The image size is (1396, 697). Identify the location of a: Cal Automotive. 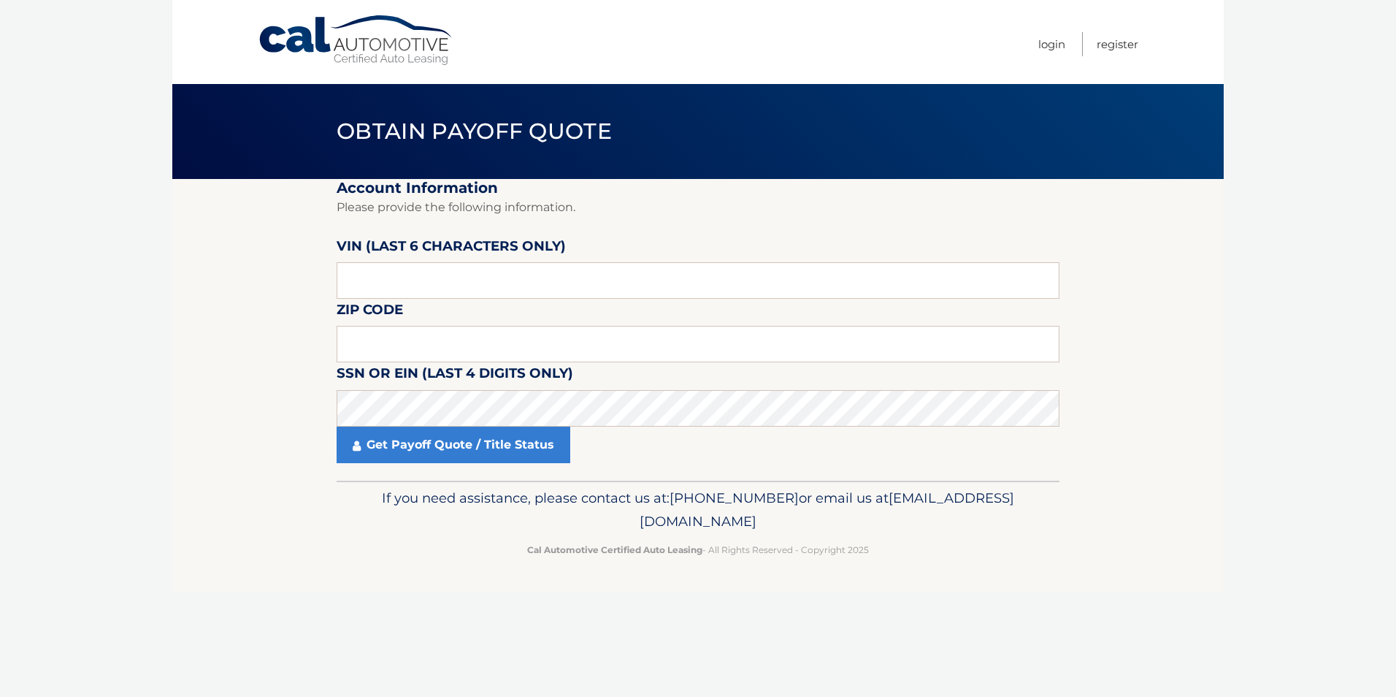
(356, 40).